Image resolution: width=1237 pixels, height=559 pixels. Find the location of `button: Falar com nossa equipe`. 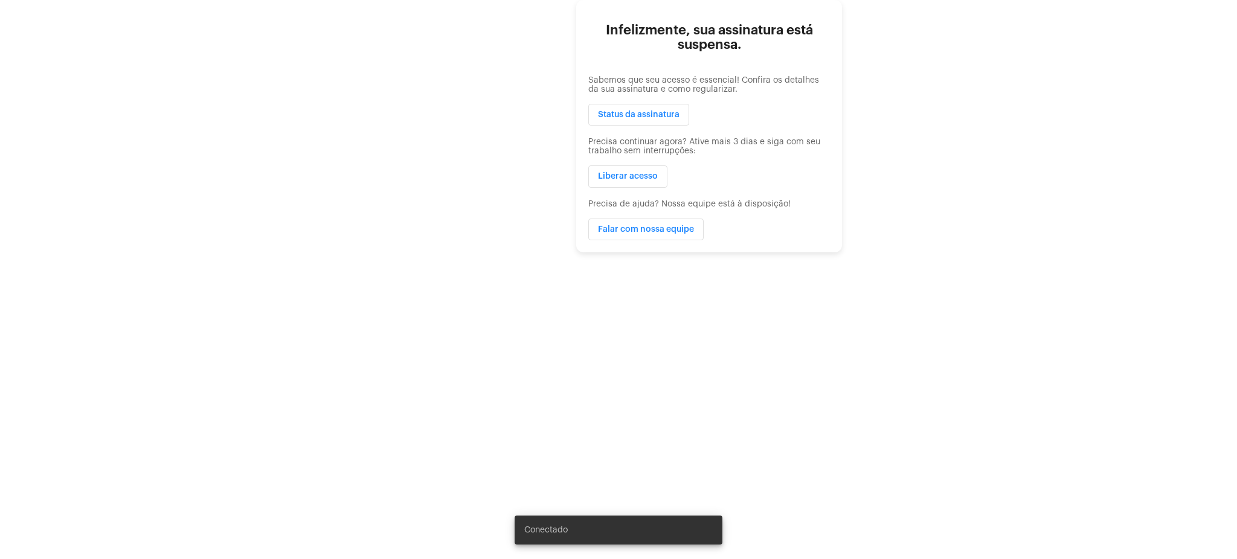

button: Falar com nossa equipe is located at coordinates (646, 230).